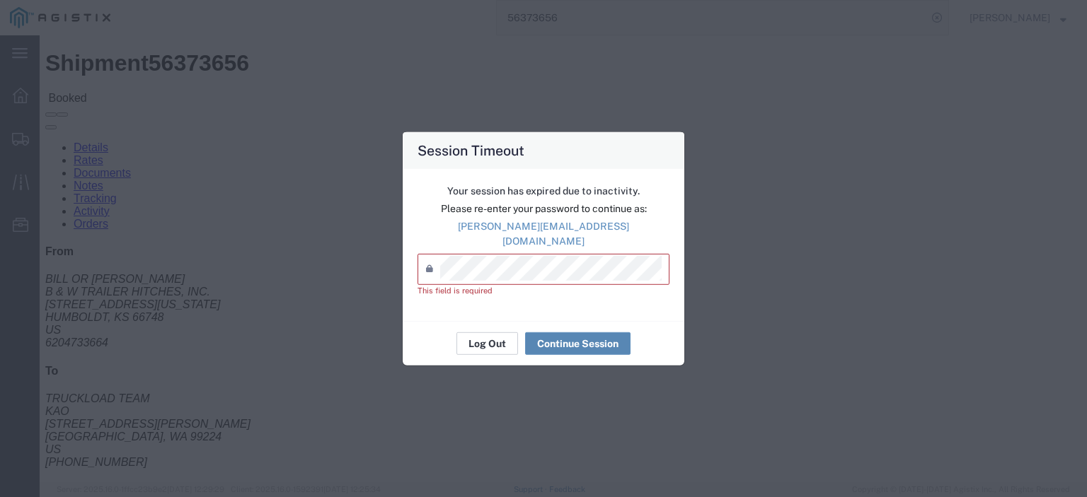 This screenshot has height=497, width=1087. Describe the element at coordinates (543, 208) in the screenshot. I see `p: Please re-enter your password to continue as:` at that location.